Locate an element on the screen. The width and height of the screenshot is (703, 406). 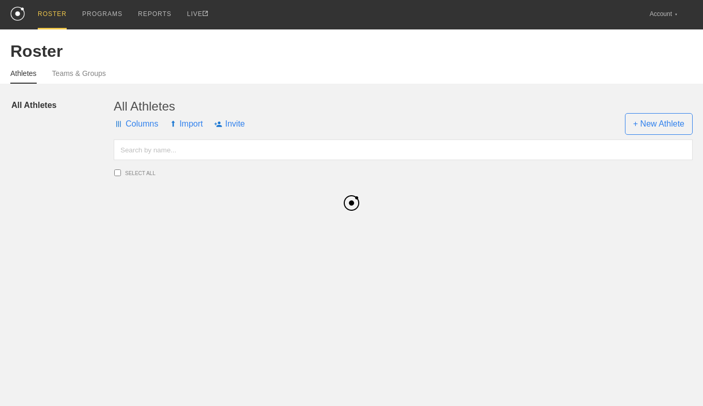
img: black_logo.png is located at coordinates (351, 203).